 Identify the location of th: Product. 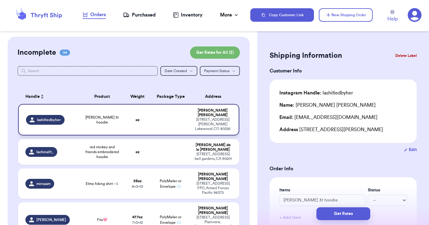
(102, 97).